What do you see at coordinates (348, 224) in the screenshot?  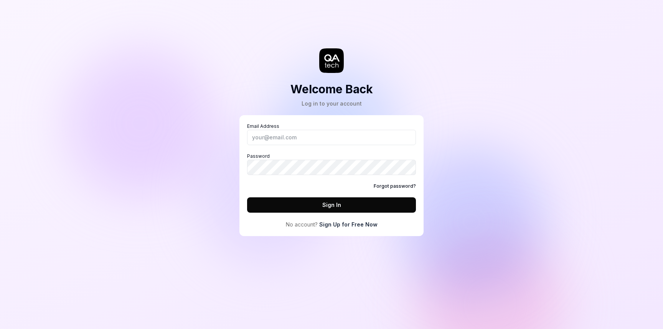 I see `a: Sign Up for Free Now` at bounding box center [348, 224].